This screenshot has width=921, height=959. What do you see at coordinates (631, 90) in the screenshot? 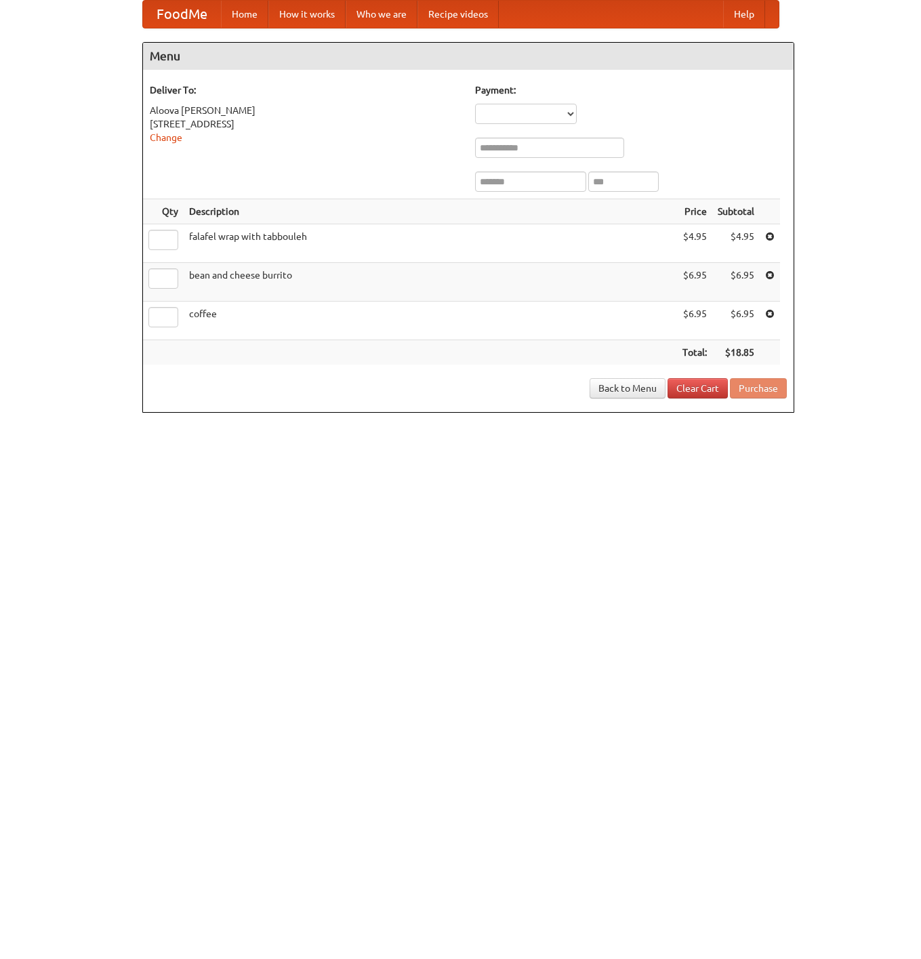
I see `h5: Payment:` at bounding box center [631, 90].